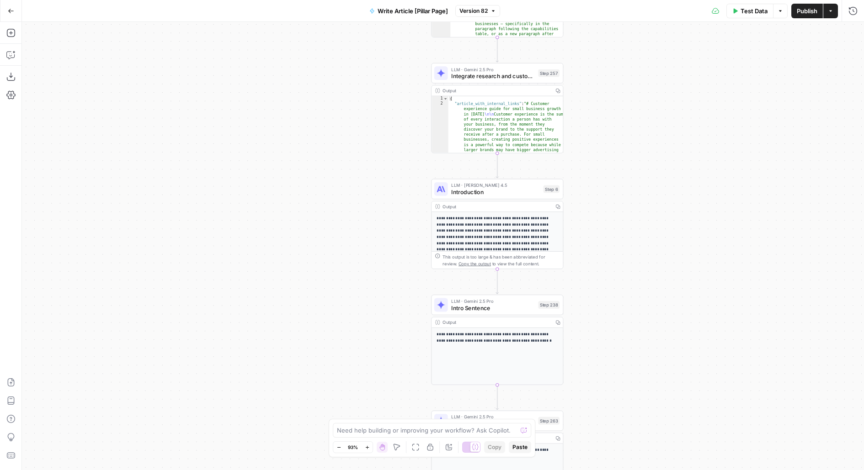 Image resolution: width=864 pixels, height=470 pixels. I want to click on button: Publish, so click(807, 11).